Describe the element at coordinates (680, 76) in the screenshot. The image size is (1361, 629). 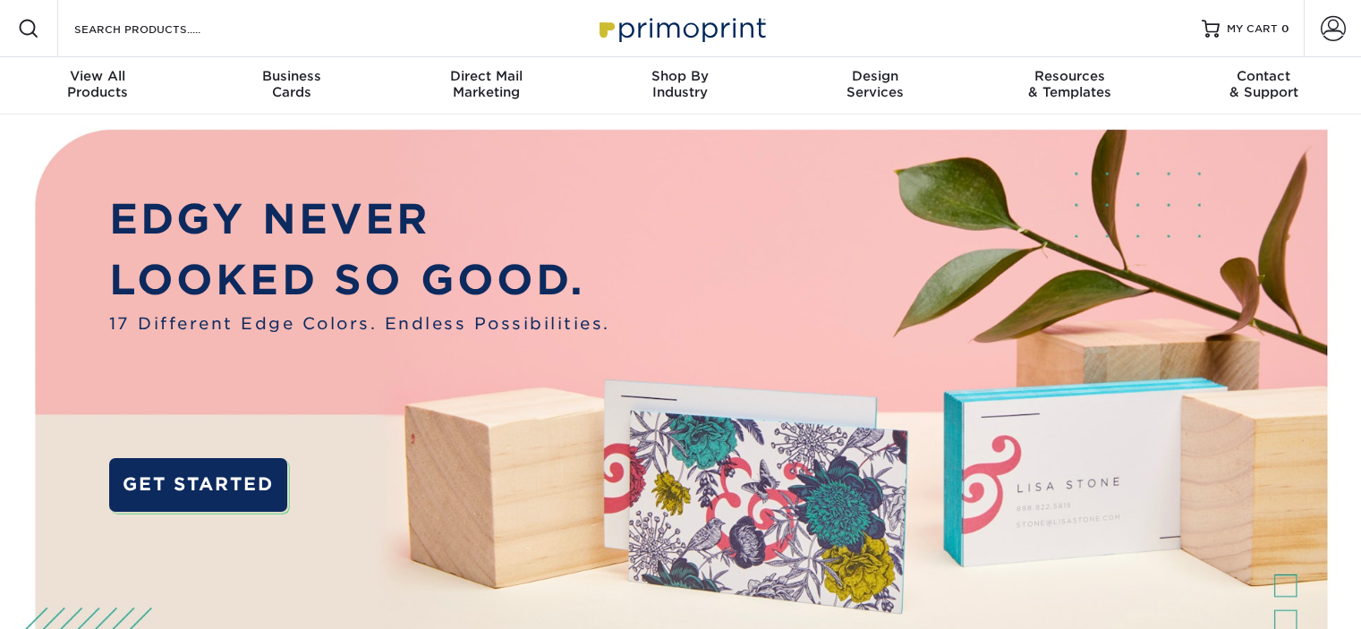
I see `span: Shop By` at that location.